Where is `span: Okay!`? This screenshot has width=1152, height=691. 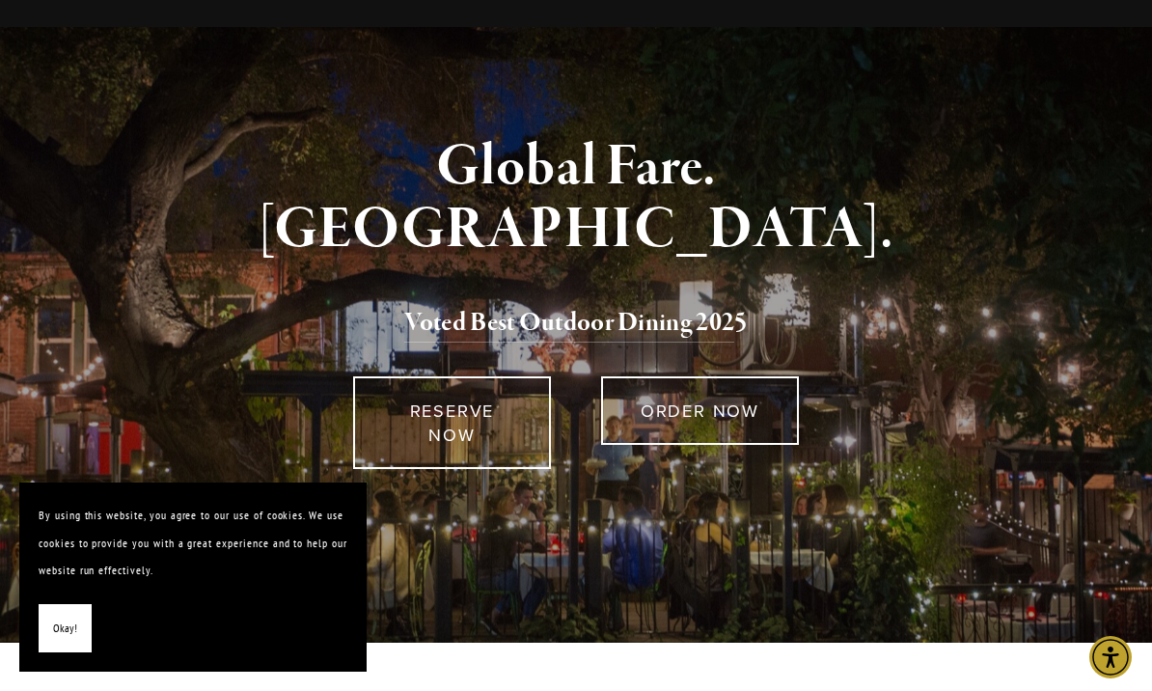 span: Okay! is located at coordinates (65, 628).